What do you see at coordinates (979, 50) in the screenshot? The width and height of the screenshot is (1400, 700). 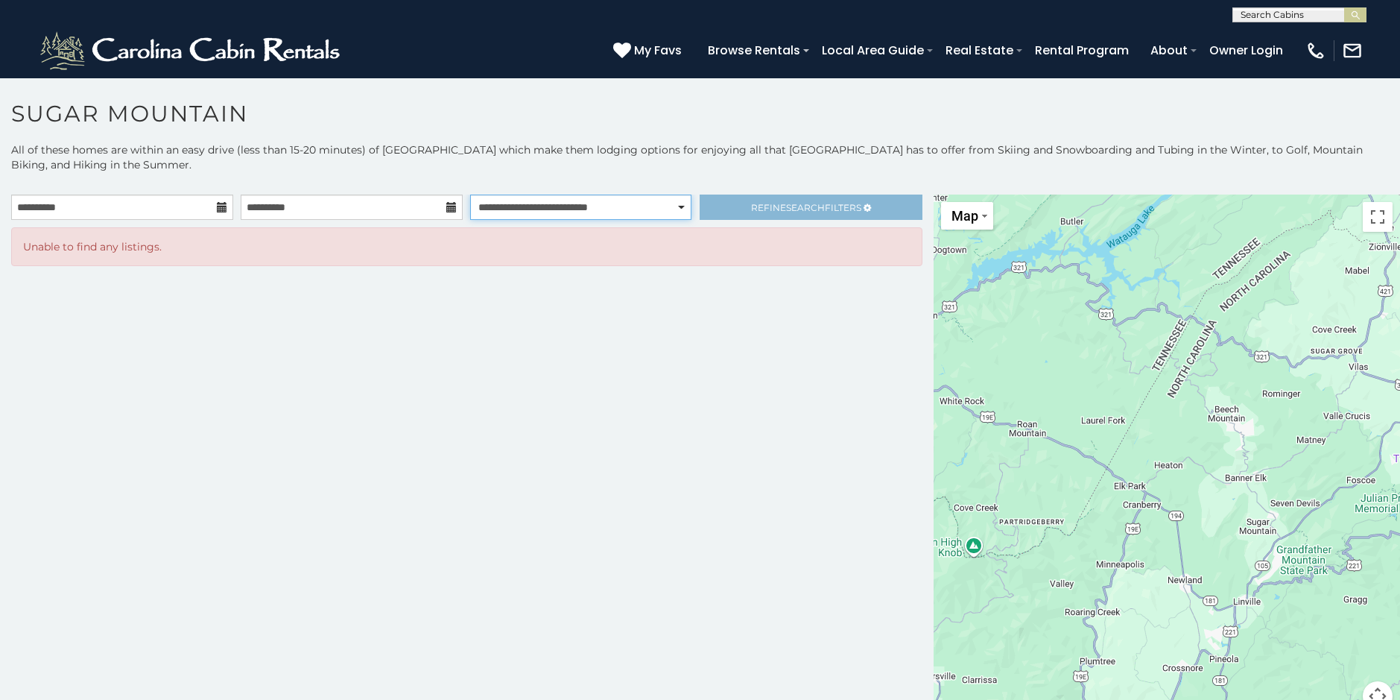 I see `a: Real Estate` at bounding box center [979, 50].